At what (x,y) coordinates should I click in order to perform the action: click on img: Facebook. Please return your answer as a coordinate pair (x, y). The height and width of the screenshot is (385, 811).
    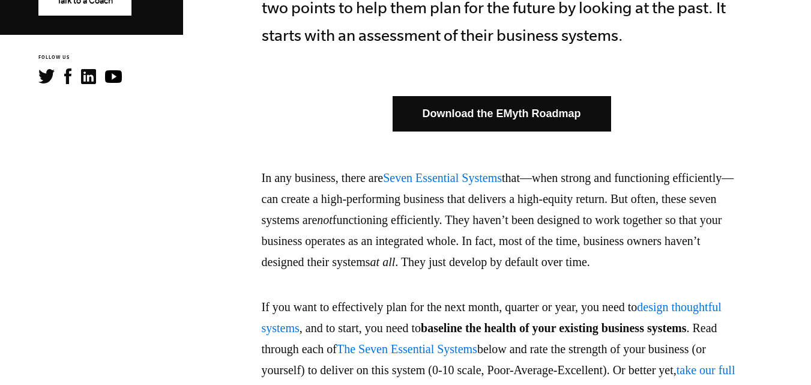
    Looking at the image, I should click on (68, 76).